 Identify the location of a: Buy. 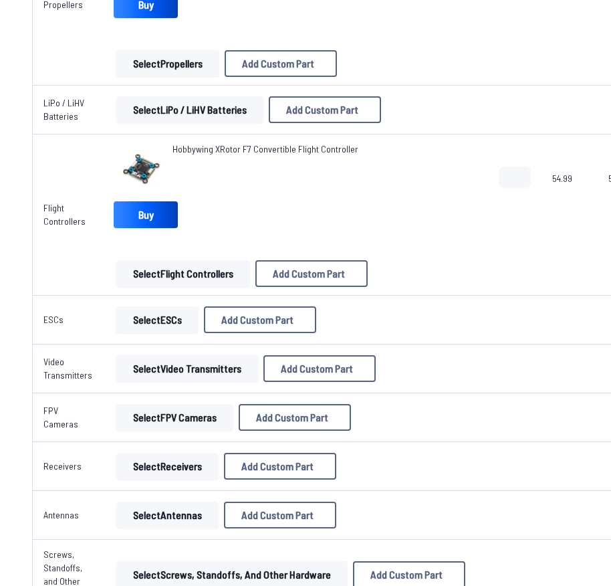
(146, 215).